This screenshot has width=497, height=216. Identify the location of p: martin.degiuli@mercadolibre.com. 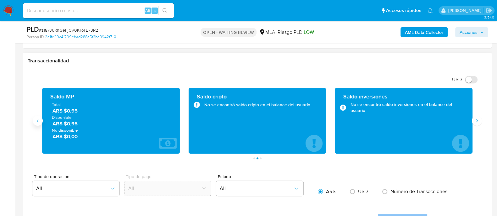
(465, 10).